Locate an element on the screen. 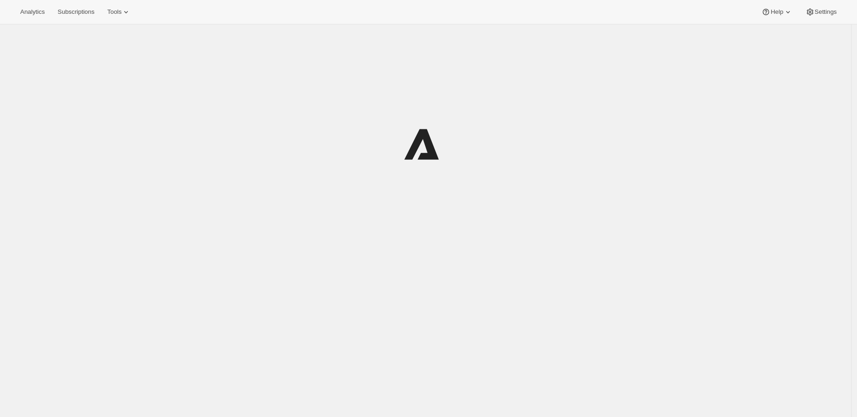 The height and width of the screenshot is (417, 857). span: Subscriptions is located at coordinates (76, 12).